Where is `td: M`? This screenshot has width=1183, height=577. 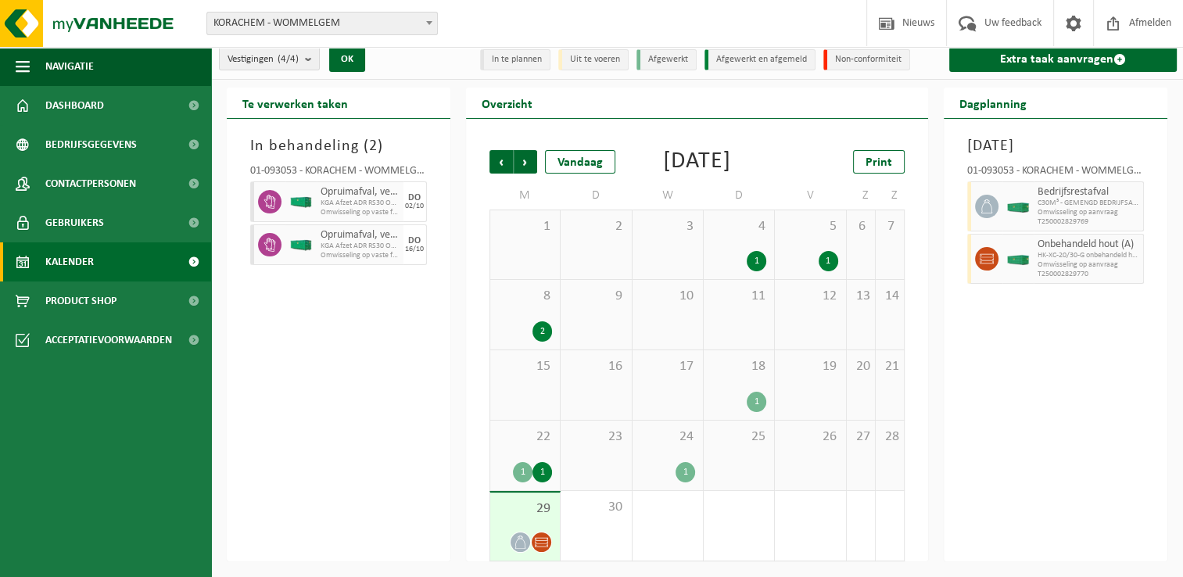 td: M is located at coordinates (525, 195).